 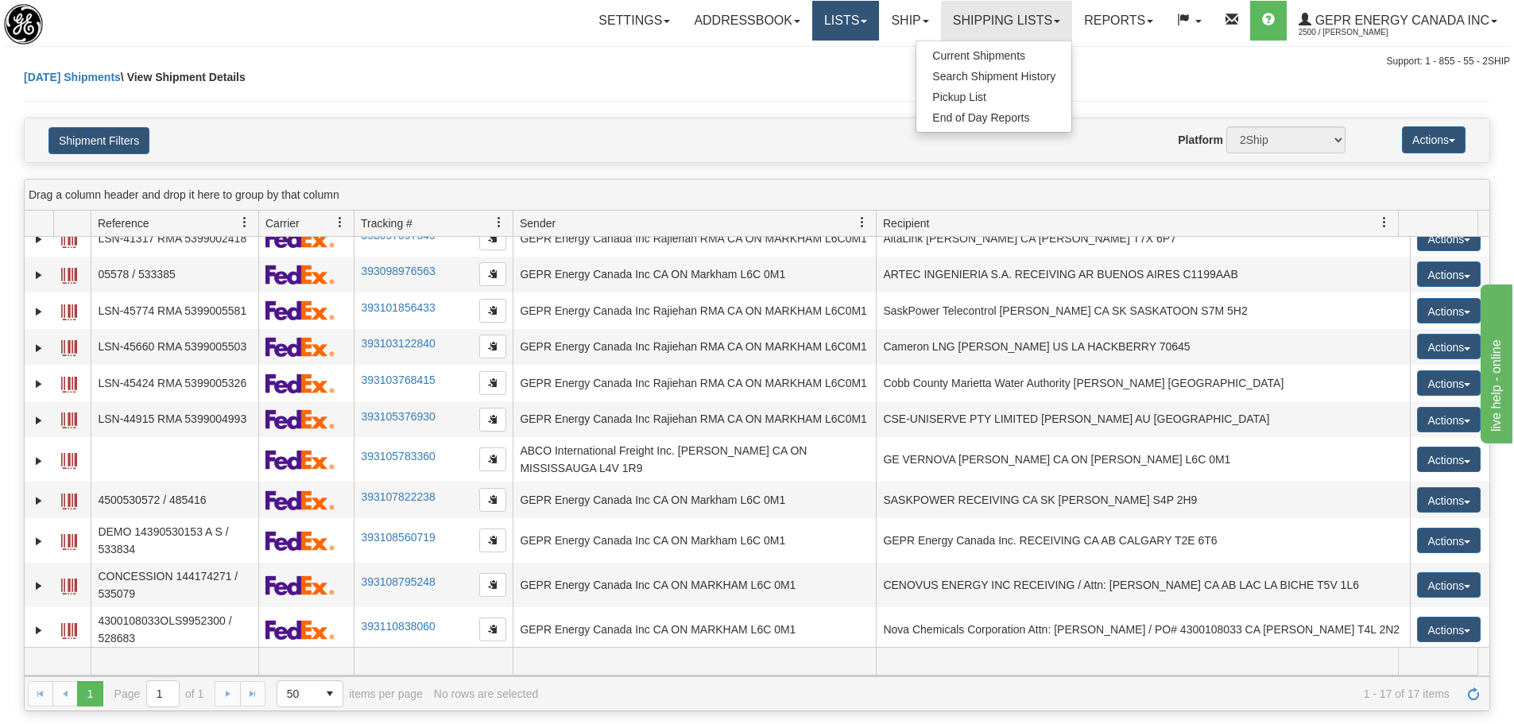 I want to click on td: LSN-45424 RMA 5399005326, so click(x=174, y=383).